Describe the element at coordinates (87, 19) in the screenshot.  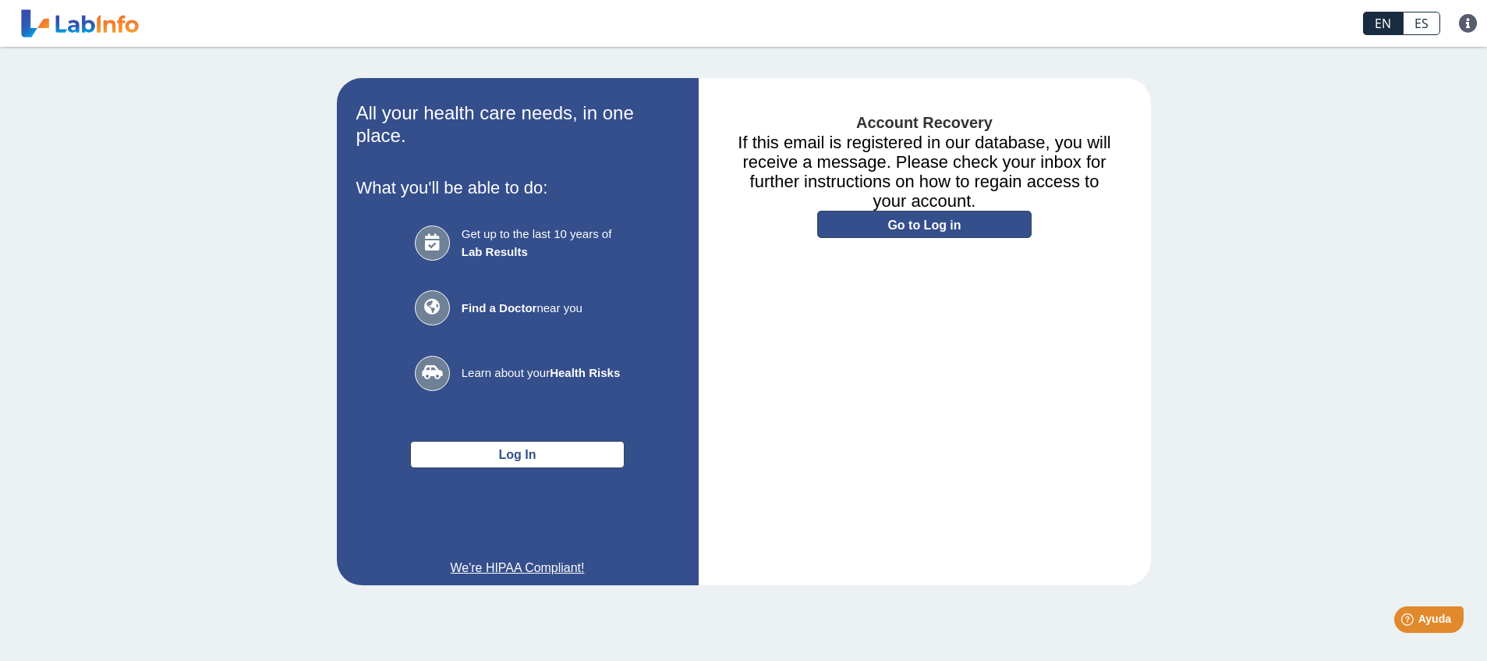
I see `span: Ayuda` at that location.